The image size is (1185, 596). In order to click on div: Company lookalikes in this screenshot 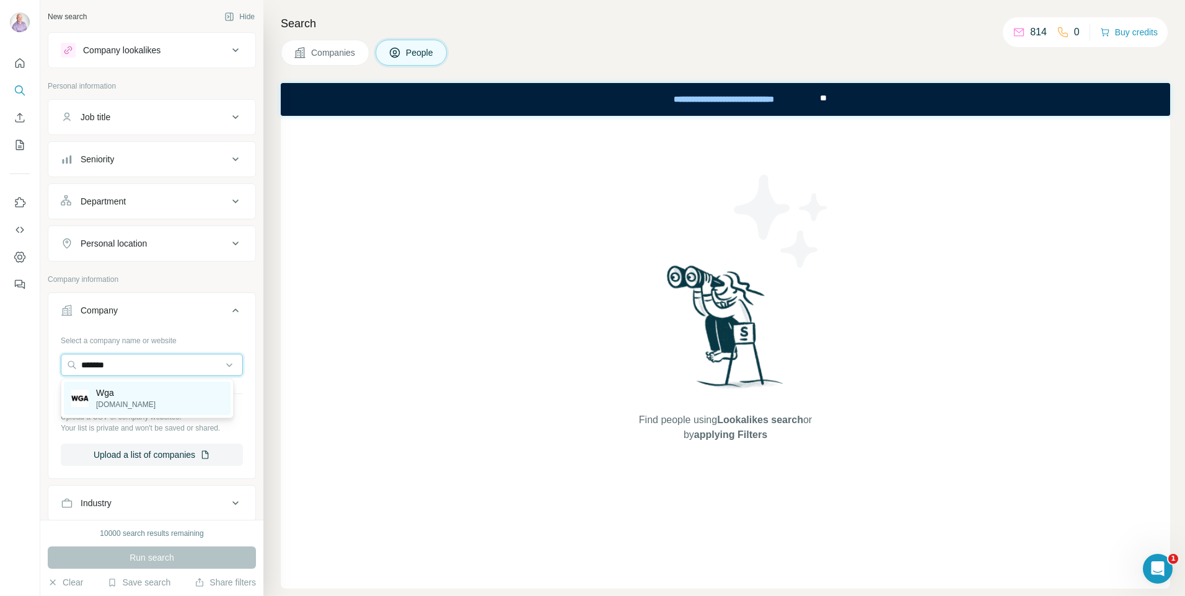, I will do `click(121, 50)`.